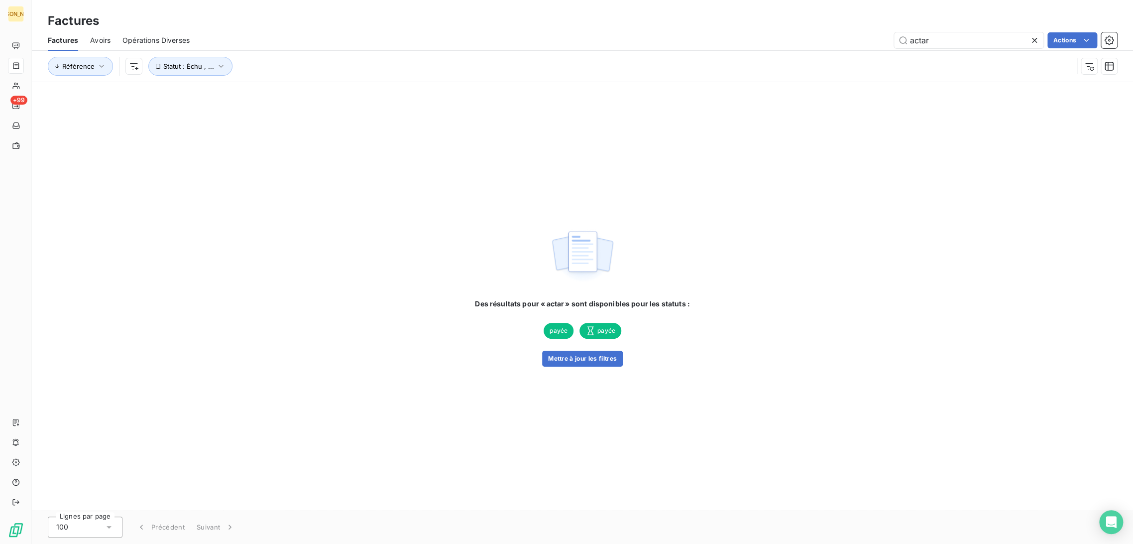 This screenshot has height=544, width=1133. I want to click on span: Avoirs, so click(100, 40).